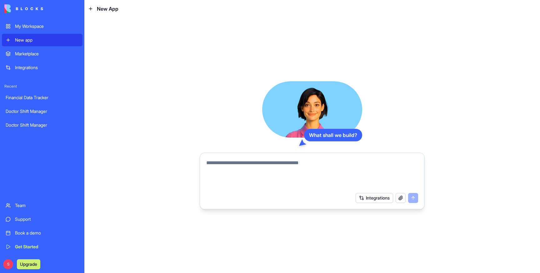  I want to click on a: Support, so click(42, 219).